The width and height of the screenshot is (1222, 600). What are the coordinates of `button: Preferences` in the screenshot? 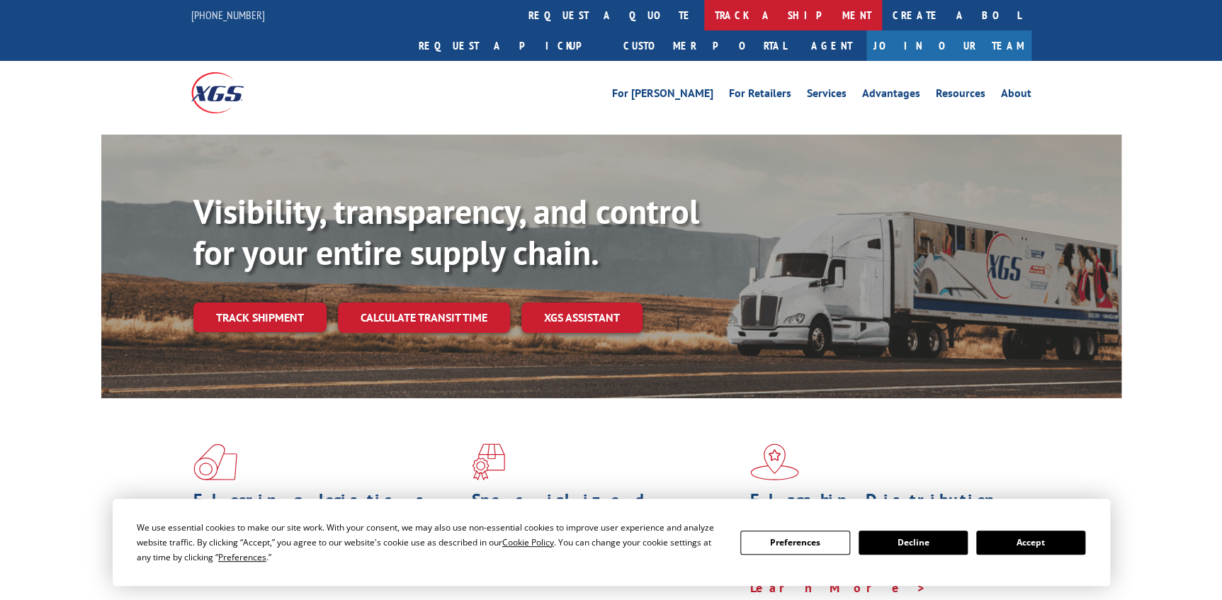 It's located at (795, 543).